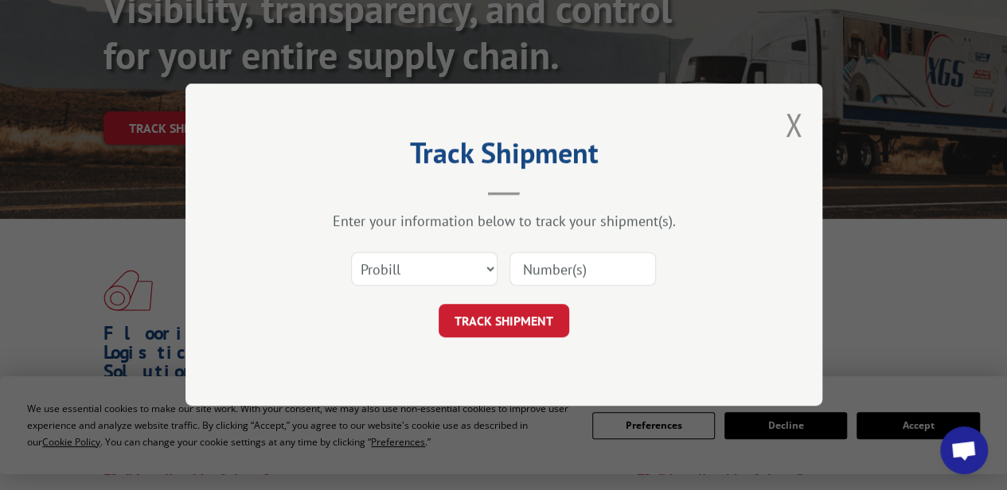 This screenshot has width=1007, height=490. What do you see at coordinates (504, 221) in the screenshot?
I see `div: Enter your information below to track your shipment(s).` at bounding box center [504, 221].